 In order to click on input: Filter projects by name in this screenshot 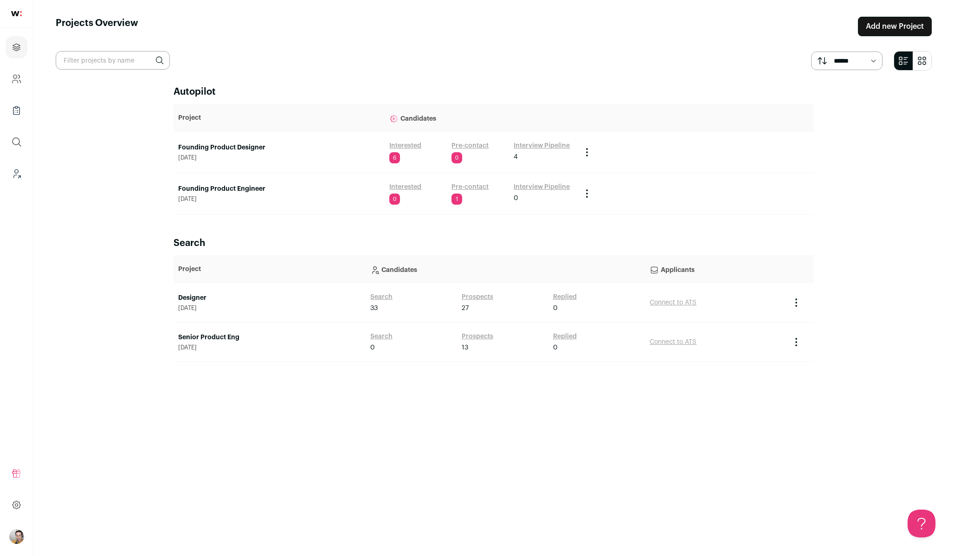, I will do `click(113, 60)`.